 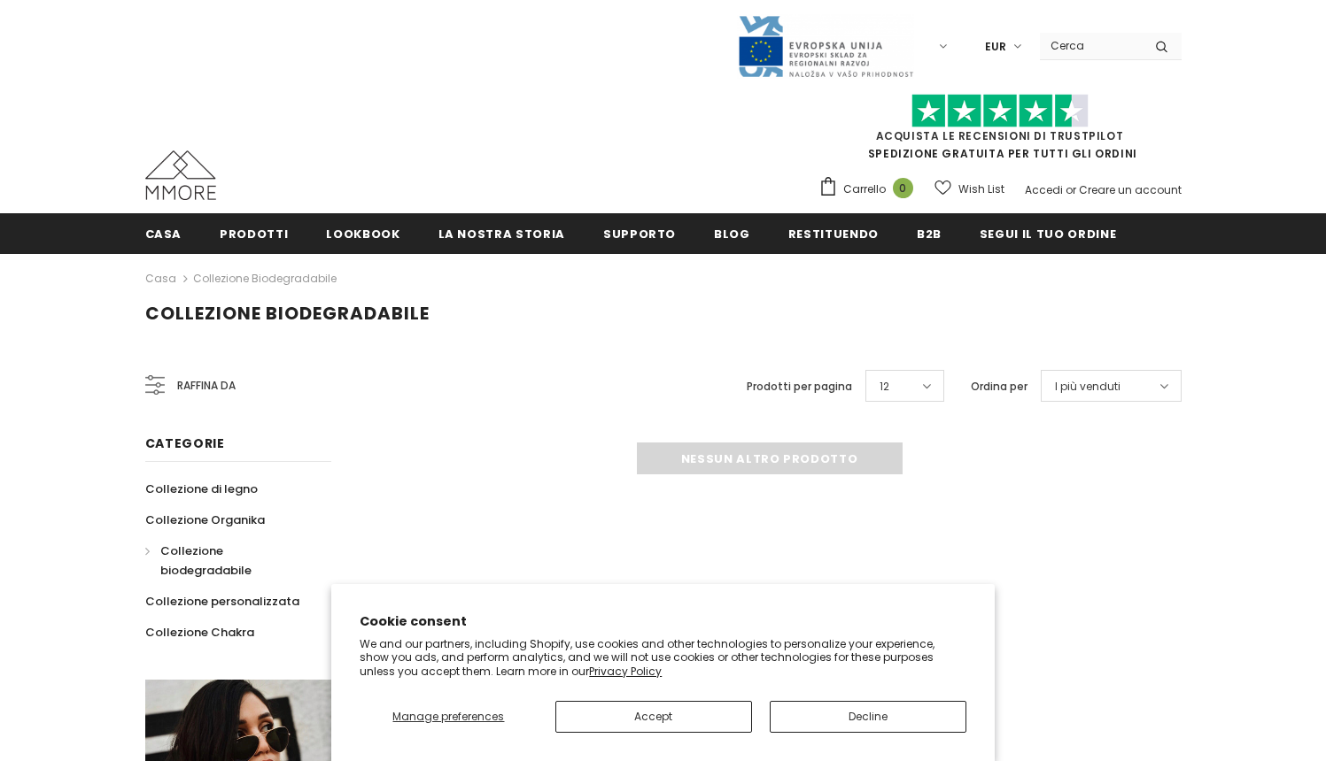 What do you see at coordinates (205, 520) in the screenshot?
I see `a: Collezione Organika` at bounding box center [205, 520].